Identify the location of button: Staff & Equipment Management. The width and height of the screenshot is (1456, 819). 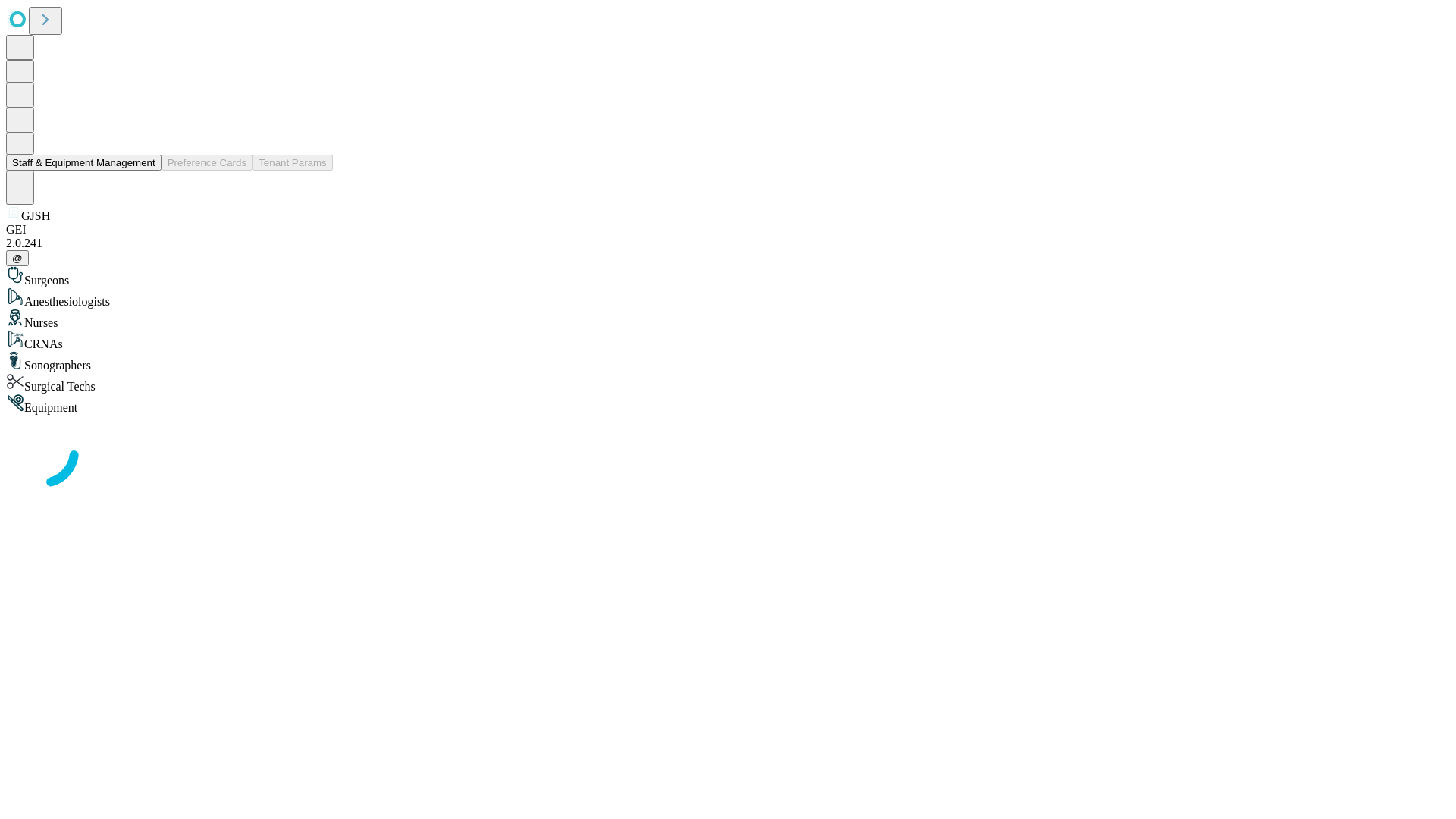
(83, 163).